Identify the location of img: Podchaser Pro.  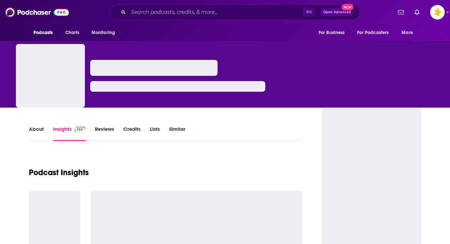
(80, 130).